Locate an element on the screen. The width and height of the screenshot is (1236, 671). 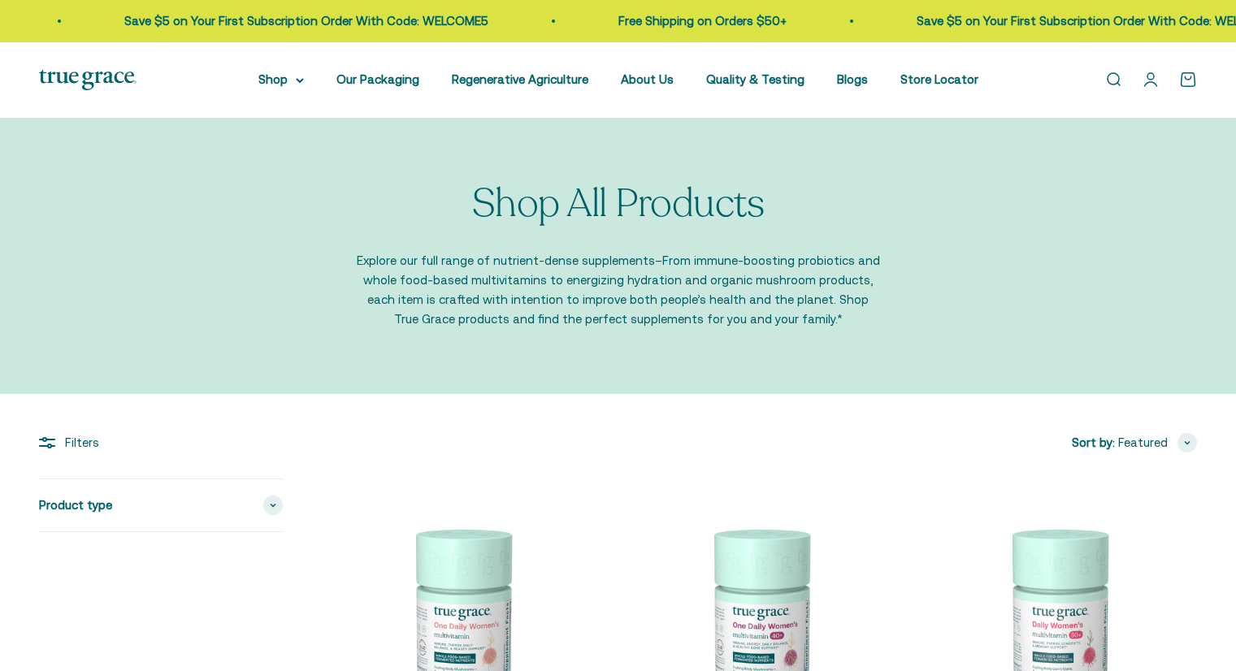
a: Blogs is located at coordinates (853, 79).